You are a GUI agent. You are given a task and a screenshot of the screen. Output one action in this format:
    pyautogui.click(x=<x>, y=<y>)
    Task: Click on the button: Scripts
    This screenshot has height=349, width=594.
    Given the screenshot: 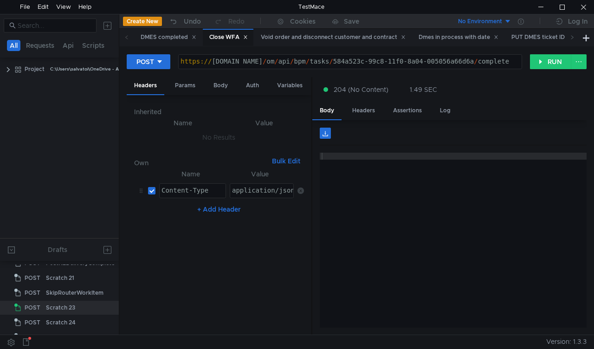 What is the action you would take?
    pyautogui.click(x=93, y=46)
    